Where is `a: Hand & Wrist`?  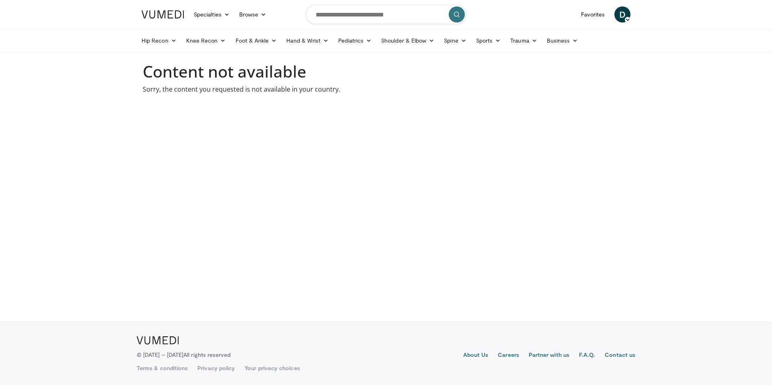
a: Hand & Wrist is located at coordinates (307, 41).